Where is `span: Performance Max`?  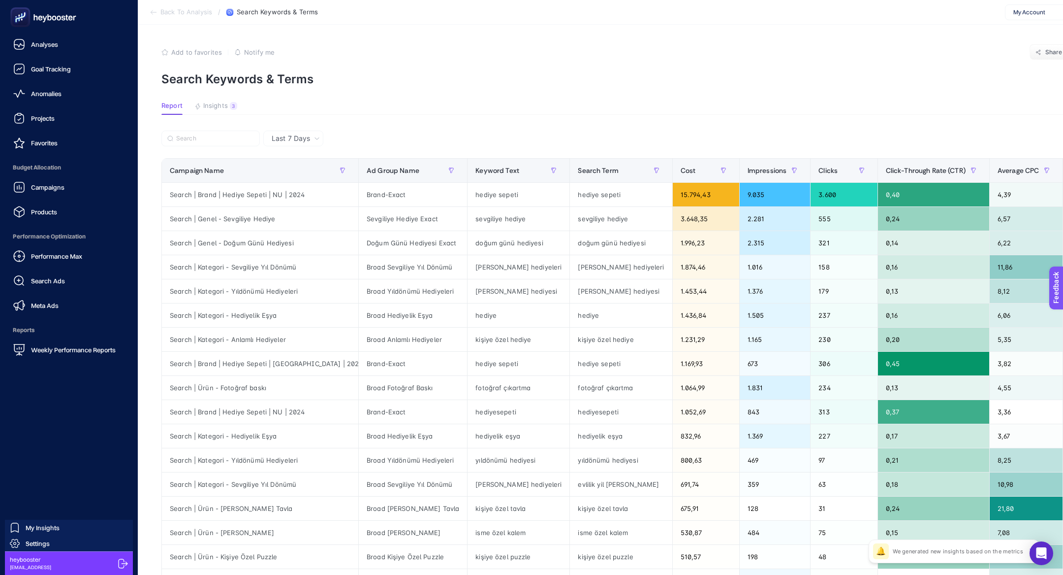
span: Performance Max is located at coordinates (57, 256).